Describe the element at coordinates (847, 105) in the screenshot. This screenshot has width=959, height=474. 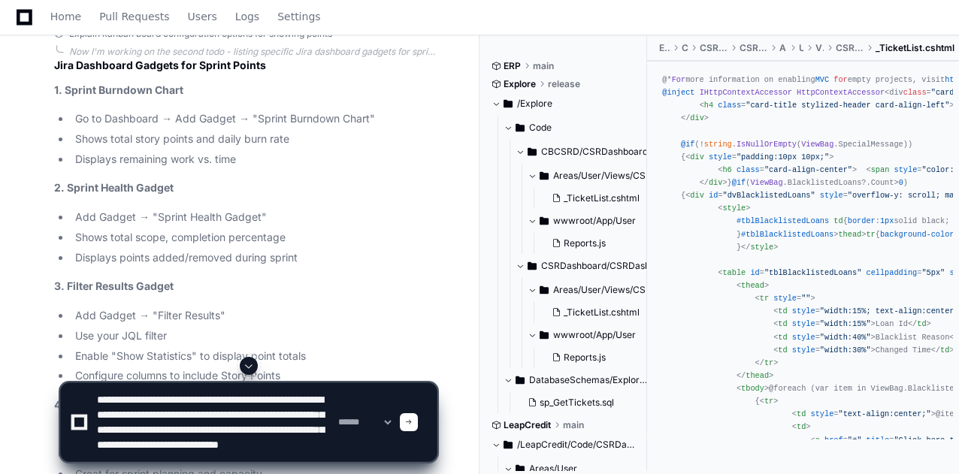
I see `span: "card-title stylized-header card-align-left"` at that location.